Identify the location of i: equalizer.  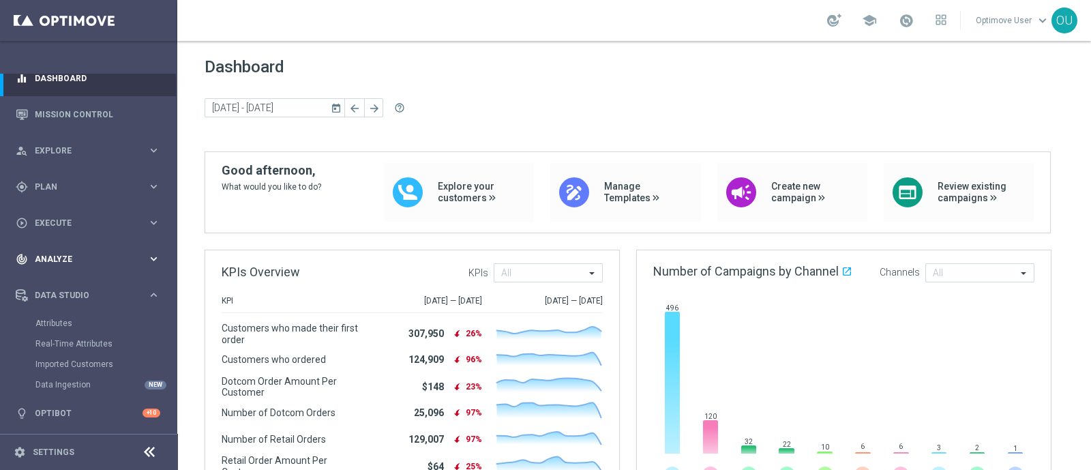
(22, 78).